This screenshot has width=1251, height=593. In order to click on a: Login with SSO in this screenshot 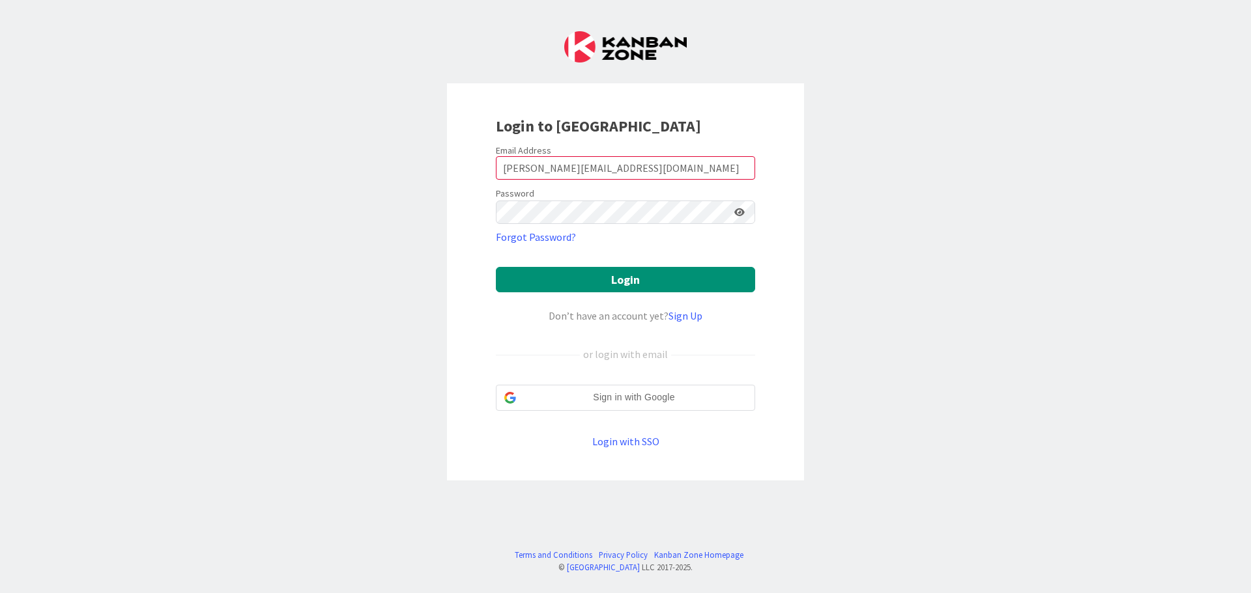, I will do `click(625, 442)`.